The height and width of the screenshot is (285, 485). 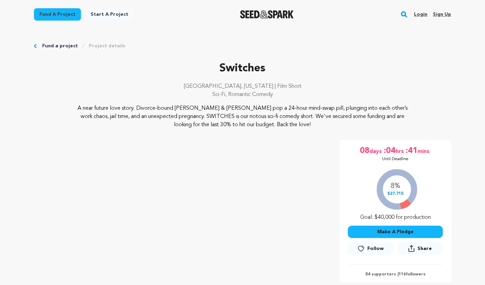 I want to click on span: Follow, so click(x=375, y=248).